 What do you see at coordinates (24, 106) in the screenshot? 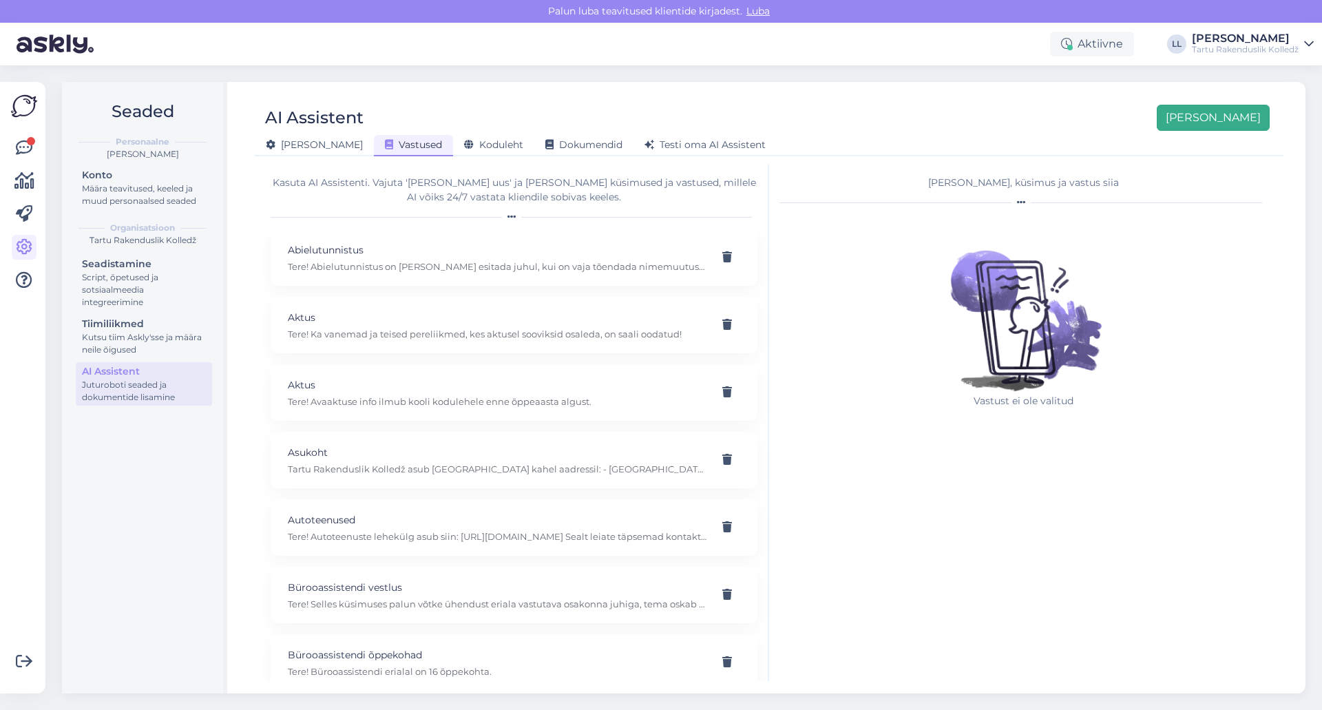
I see `img: Askly Logo` at bounding box center [24, 106].